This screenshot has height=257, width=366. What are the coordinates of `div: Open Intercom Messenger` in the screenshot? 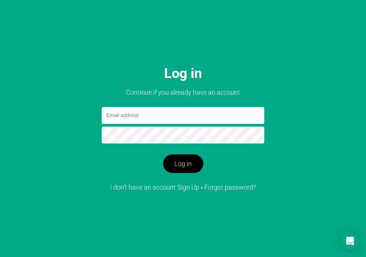 It's located at (350, 241).